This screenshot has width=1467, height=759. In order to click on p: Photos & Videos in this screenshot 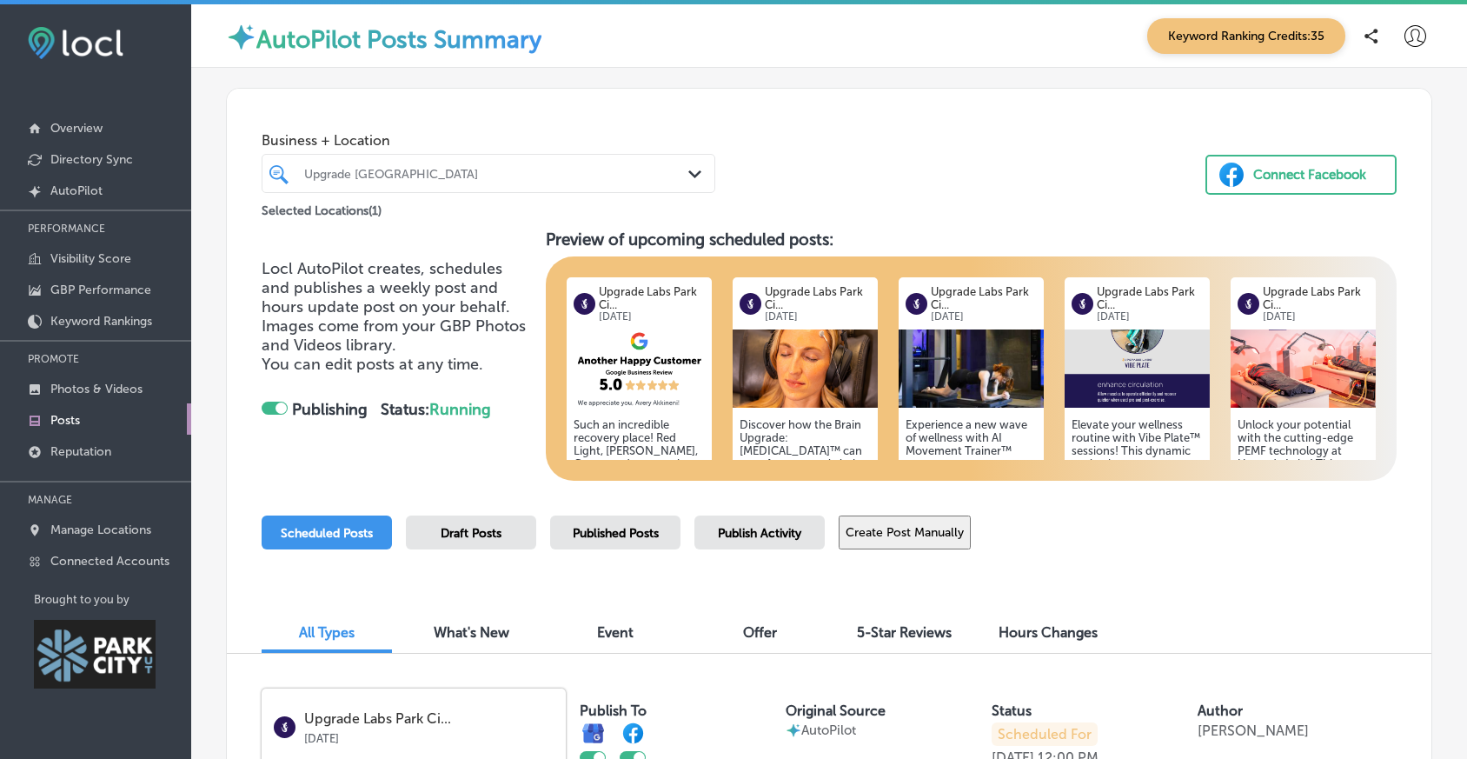, I will do `click(96, 389)`.